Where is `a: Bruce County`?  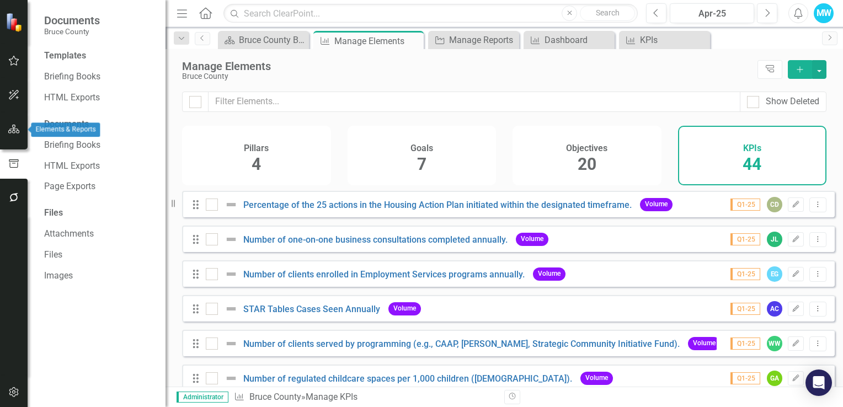
a: Bruce County is located at coordinates (275, 397).